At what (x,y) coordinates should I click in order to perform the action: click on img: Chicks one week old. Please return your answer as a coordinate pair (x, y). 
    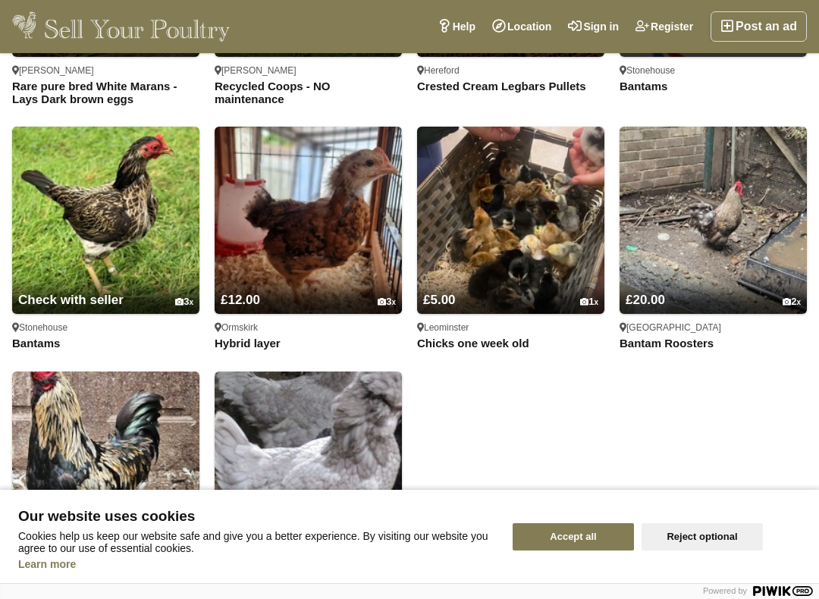
    Looking at the image, I should click on (510, 220).